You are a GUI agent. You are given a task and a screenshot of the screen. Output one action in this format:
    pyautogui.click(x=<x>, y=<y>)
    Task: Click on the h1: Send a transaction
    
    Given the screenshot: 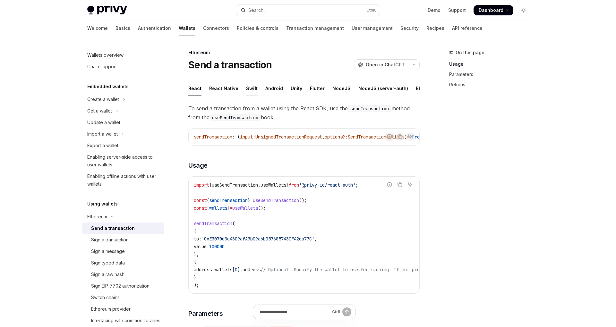 What is the action you would take?
    pyautogui.click(x=230, y=65)
    